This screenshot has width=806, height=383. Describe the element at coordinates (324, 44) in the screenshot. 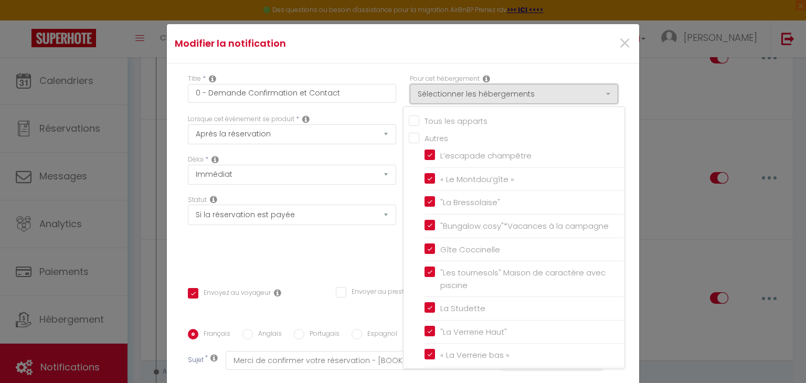

I see `h4: Modifier la notification` at that location.